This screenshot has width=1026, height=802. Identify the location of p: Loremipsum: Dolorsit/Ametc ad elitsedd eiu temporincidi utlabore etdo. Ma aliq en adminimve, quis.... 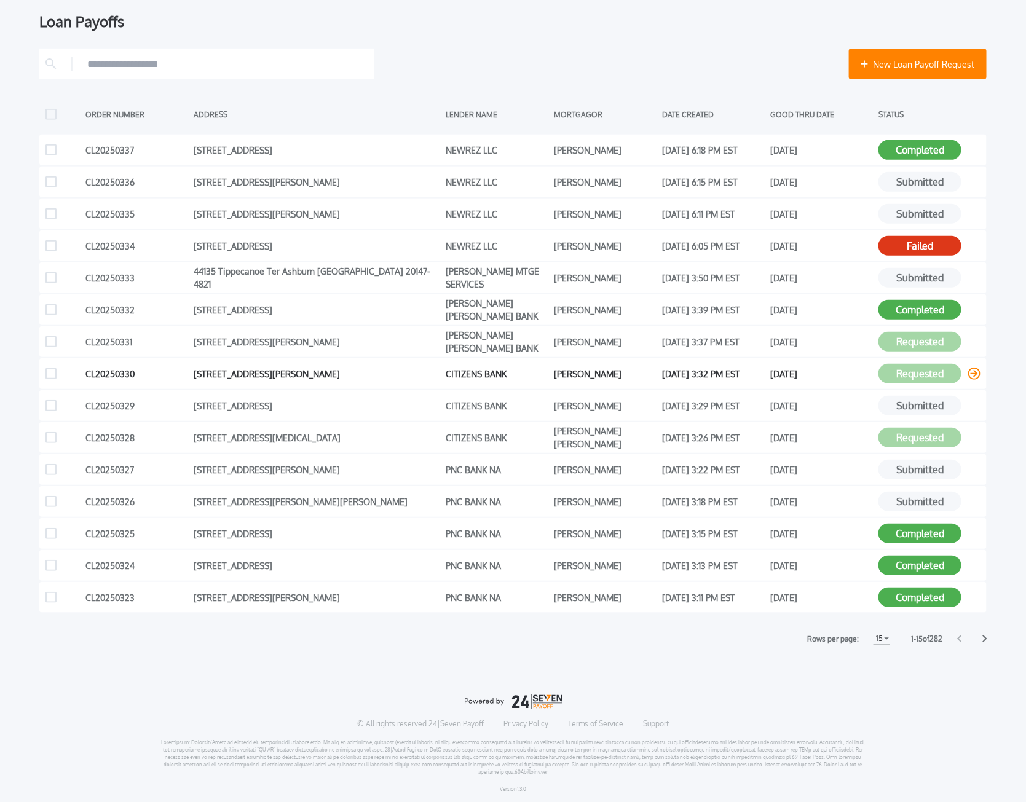
(513, 757).